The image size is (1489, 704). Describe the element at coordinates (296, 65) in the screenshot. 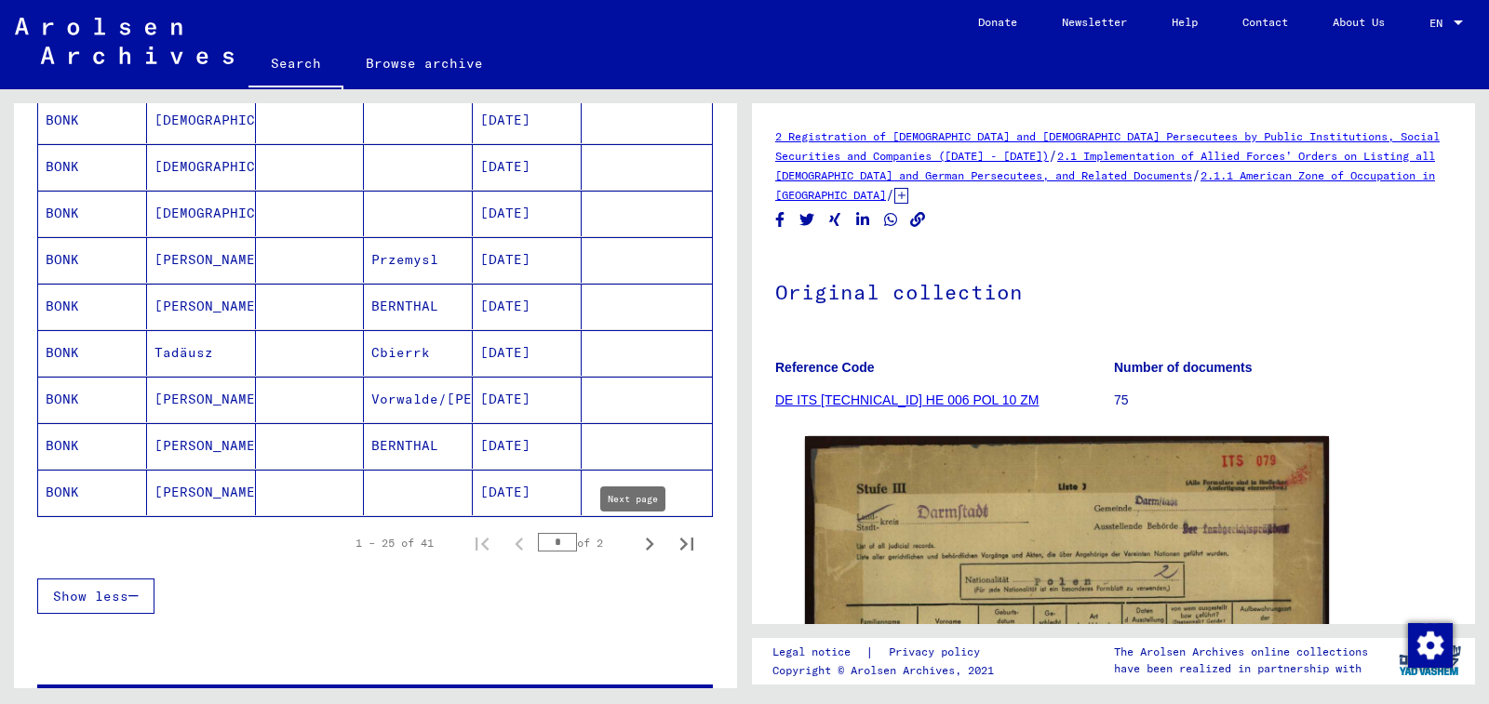

I see `a: Search` at that location.